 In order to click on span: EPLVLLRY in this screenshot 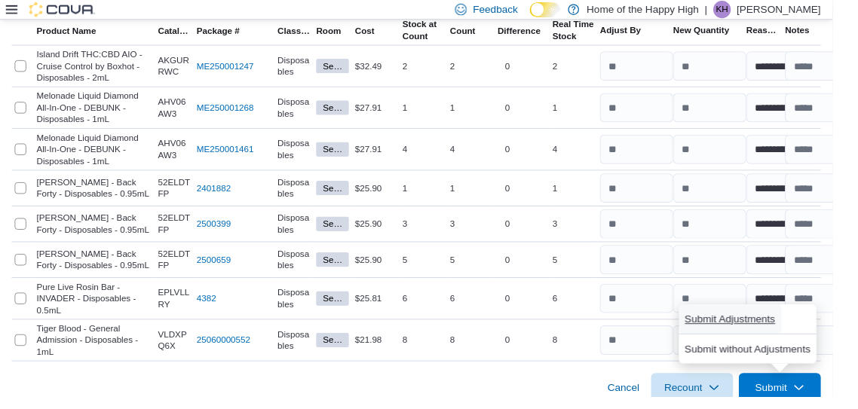, I will do `click(179, 307)`.